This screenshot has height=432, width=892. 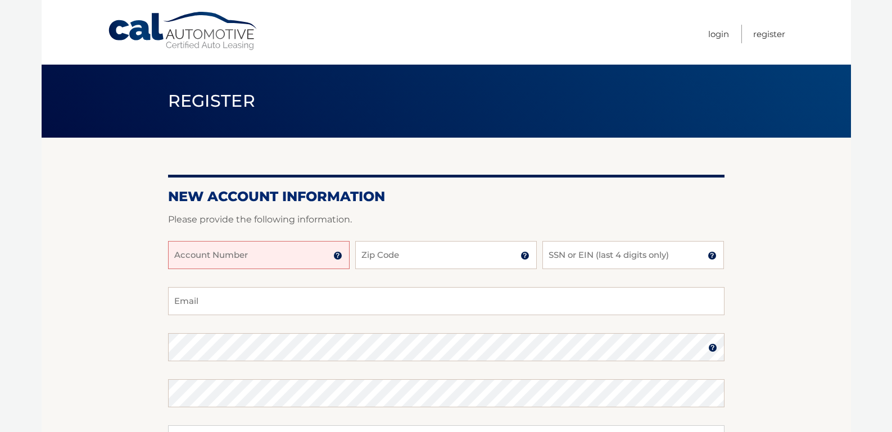 I want to click on a: Cal Automotive, so click(x=183, y=31).